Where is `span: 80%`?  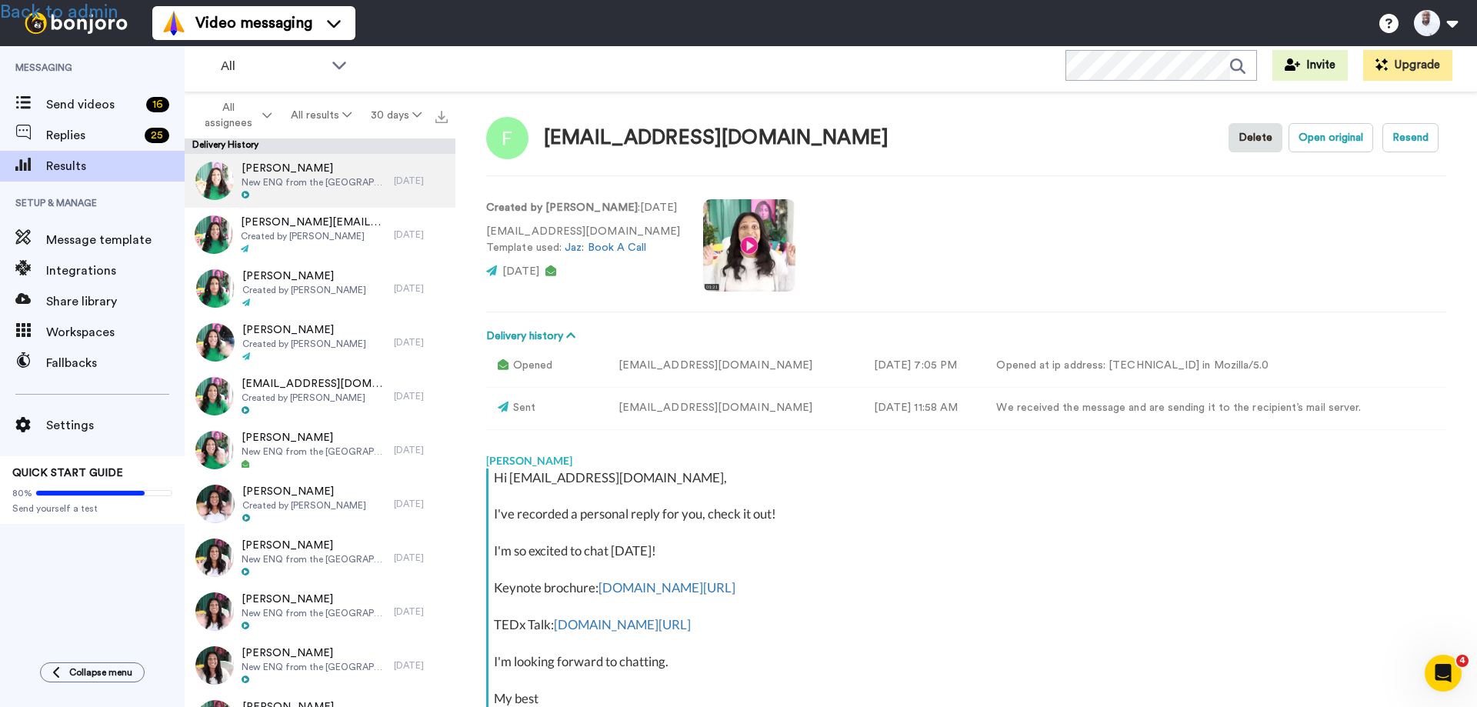
span: 80% is located at coordinates (22, 493).